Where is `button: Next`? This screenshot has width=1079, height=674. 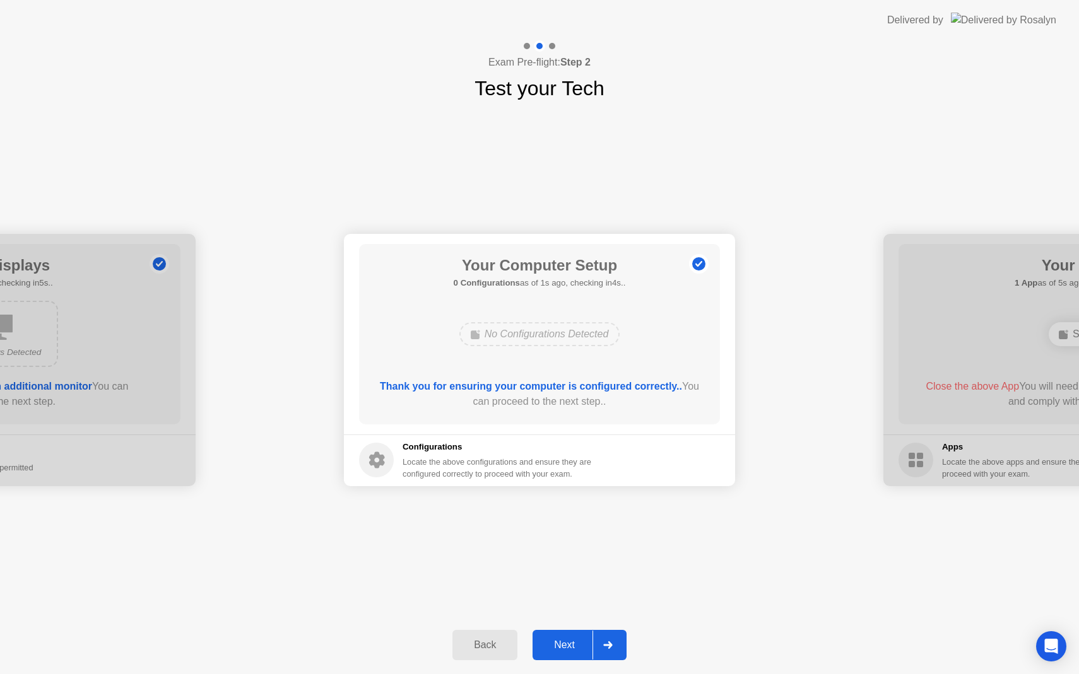
button: Next is located at coordinates (579, 645).